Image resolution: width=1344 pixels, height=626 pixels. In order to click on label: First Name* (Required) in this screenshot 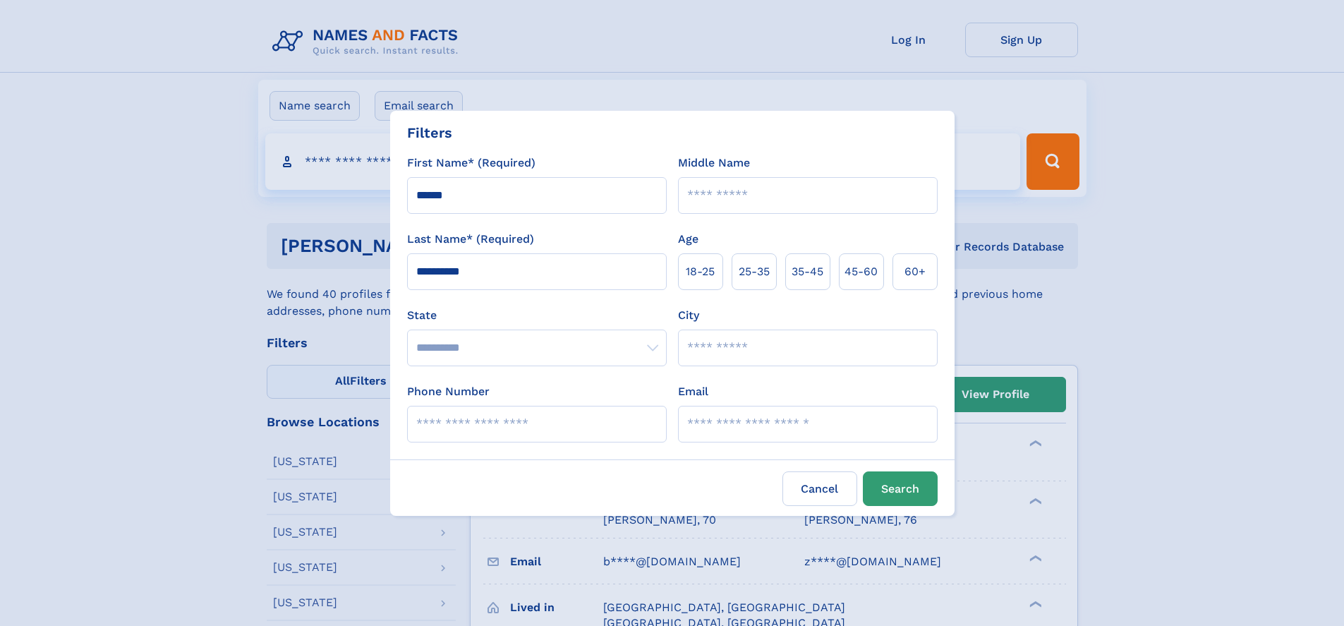, I will do `click(471, 163)`.